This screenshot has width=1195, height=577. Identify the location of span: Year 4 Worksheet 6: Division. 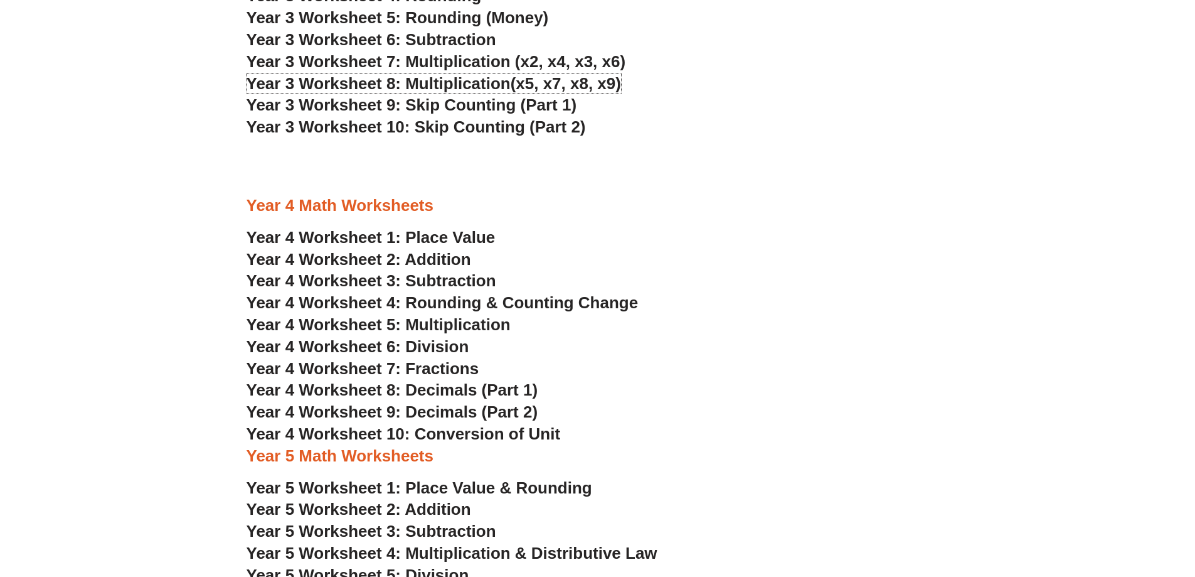
(358, 346).